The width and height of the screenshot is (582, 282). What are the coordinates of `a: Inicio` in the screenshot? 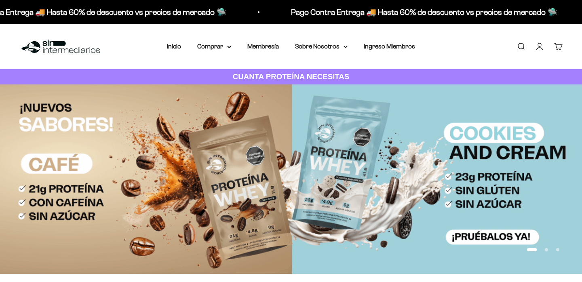 It's located at (174, 46).